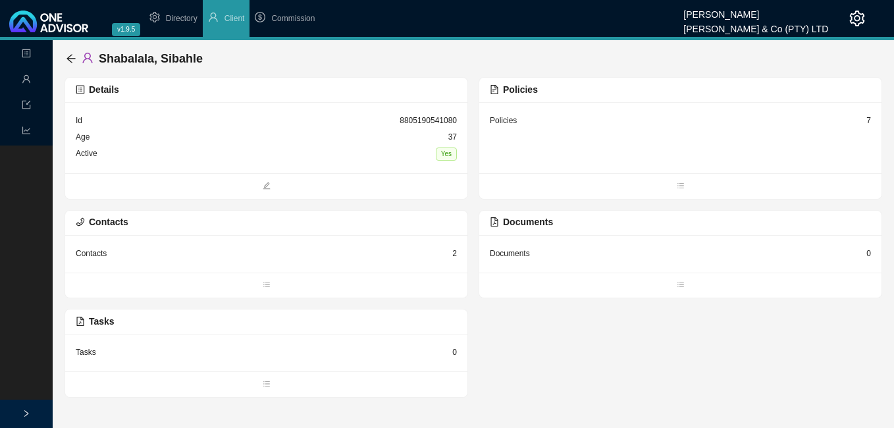 Image resolution: width=894 pixels, height=428 pixels. Describe the element at coordinates (503, 121) in the screenshot. I see `div: Policies` at that location.